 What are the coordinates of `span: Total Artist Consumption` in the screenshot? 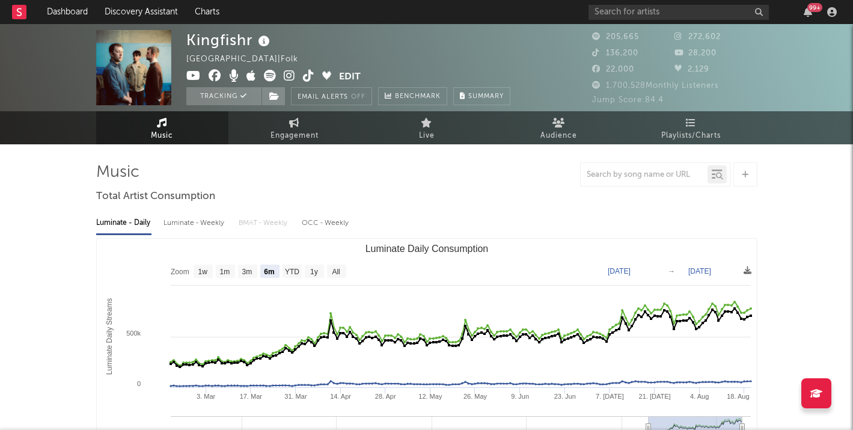 It's located at (156, 197).